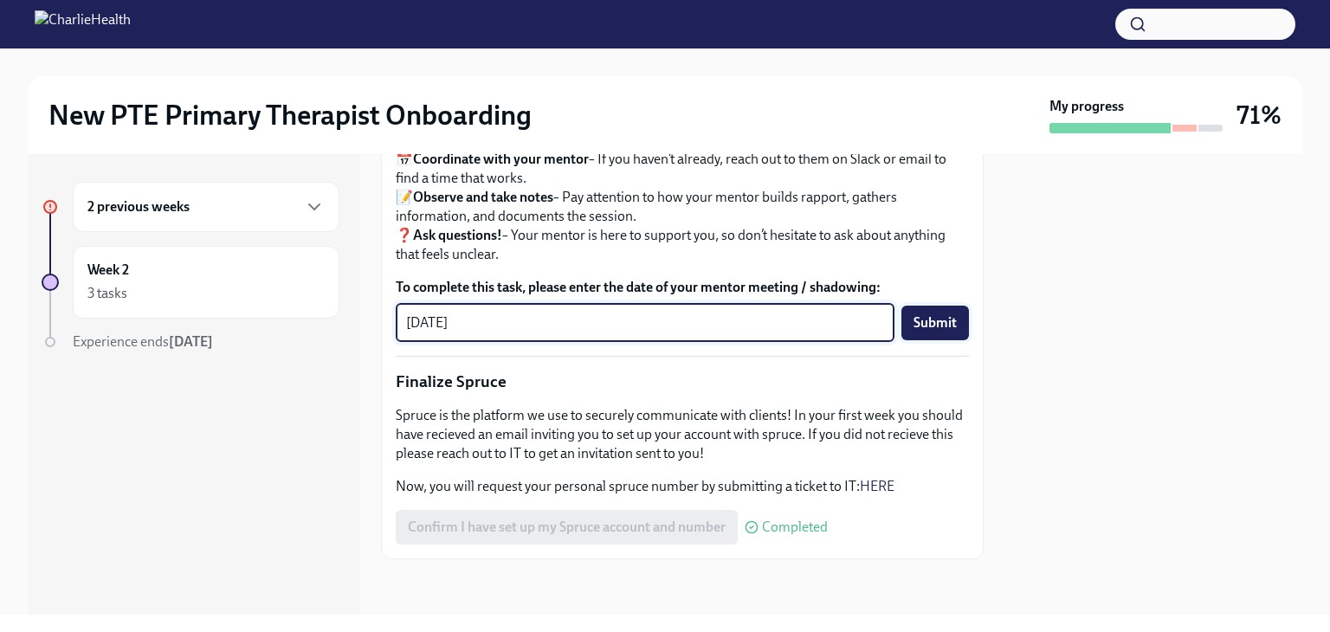  Describe the element at coordinates (82, 24) in the screenshot. I see `img: CharlieHealth` at that location.